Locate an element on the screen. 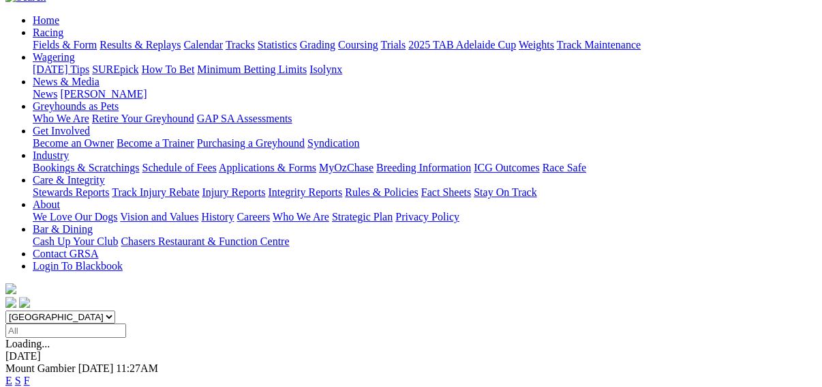 Image resolution: width=822 pixels, height=387 pixels. a: Racing is located at coordinates (48, 32).